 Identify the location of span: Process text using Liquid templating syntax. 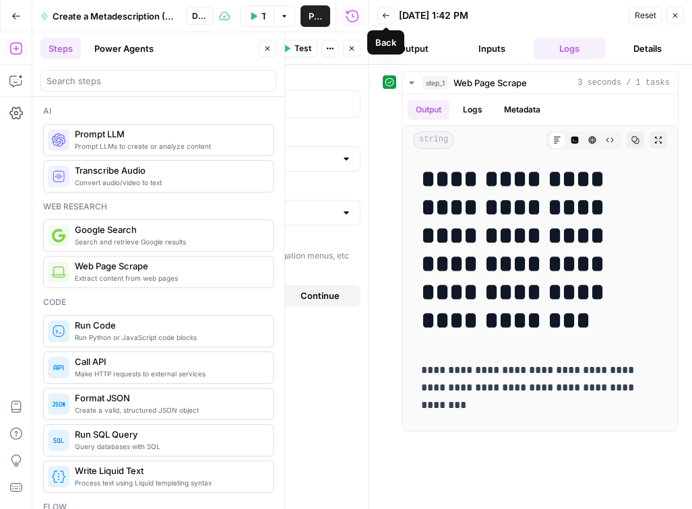
(168, 483).